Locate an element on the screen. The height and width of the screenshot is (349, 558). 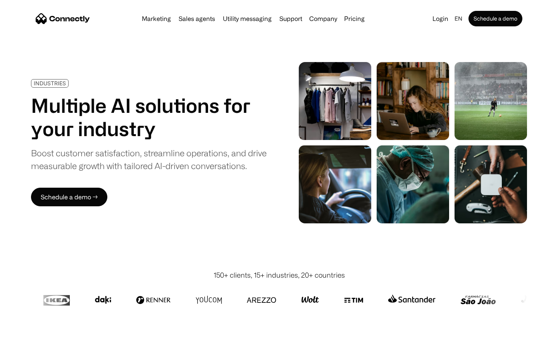
div: en is located at coordinates (458, 19).